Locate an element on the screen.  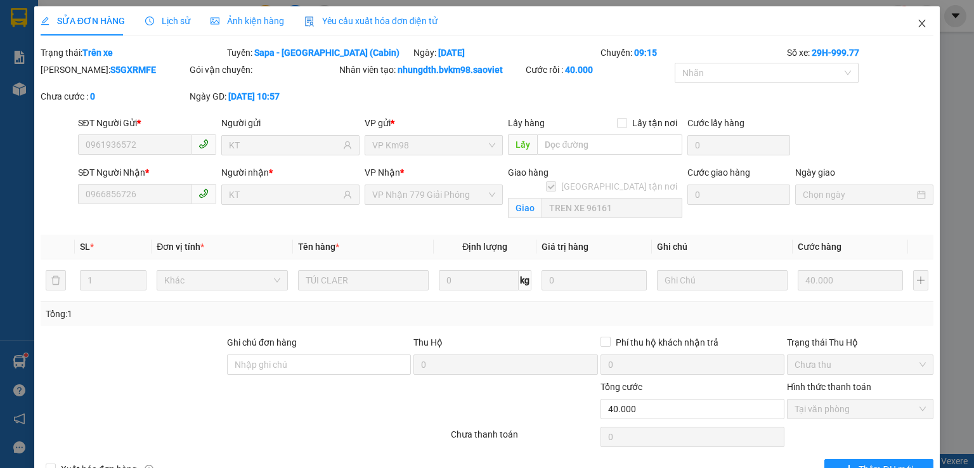
div: Tuyến: is located at coordinates (319, 53).